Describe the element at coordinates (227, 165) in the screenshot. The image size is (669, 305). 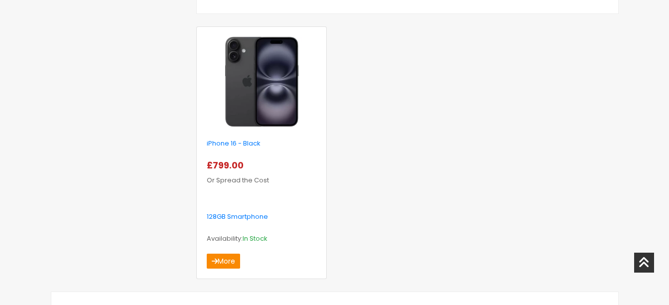
I see `span: £799.00` at that location.